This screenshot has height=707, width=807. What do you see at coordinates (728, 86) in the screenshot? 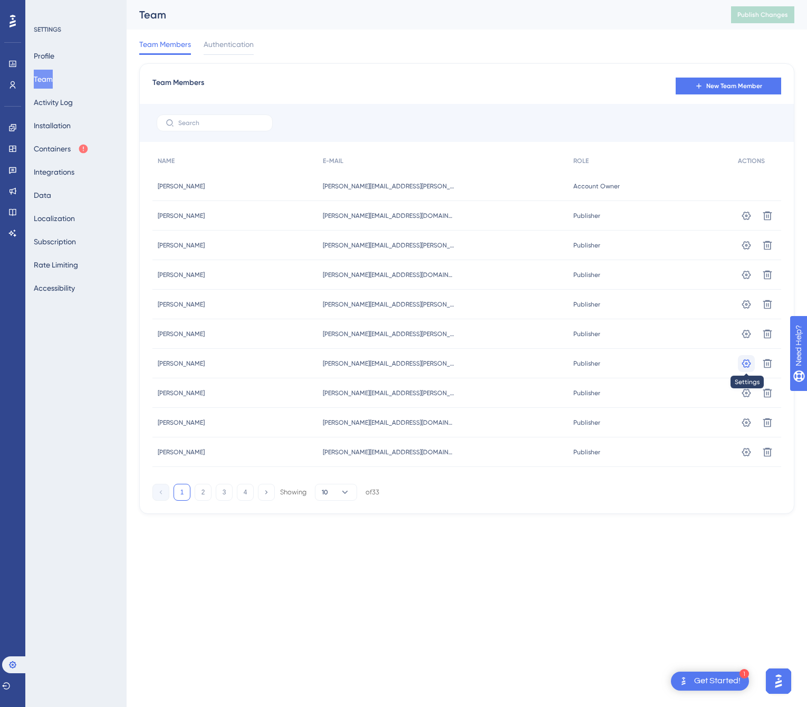
I see `button: New Team Member` at bounding box center [728, 86].